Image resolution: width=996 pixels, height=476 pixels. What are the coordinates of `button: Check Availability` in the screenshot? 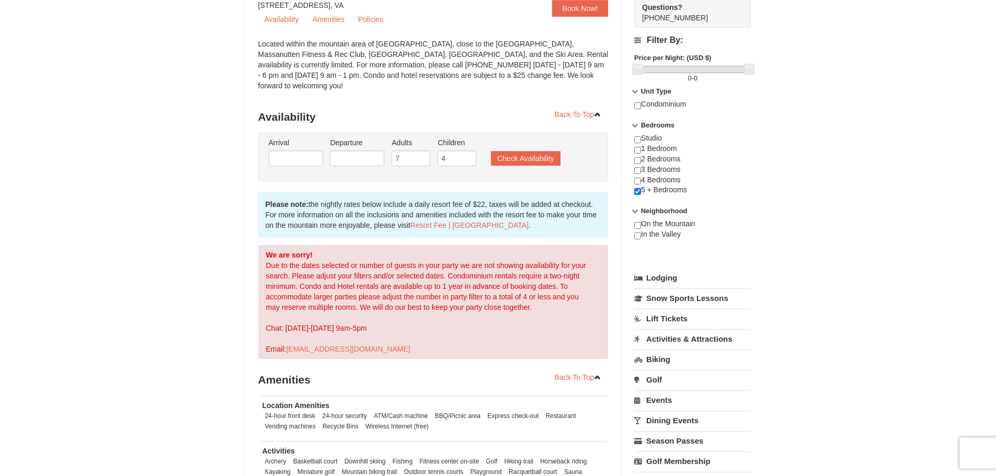 It's located at (526, 158).